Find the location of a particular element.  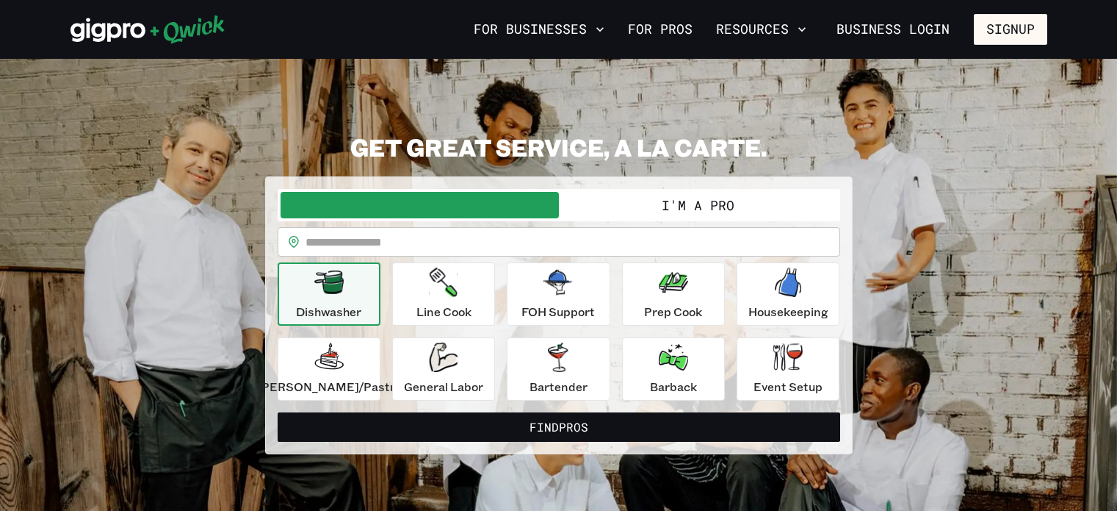

button: Line Cook is located at coordinates (444, 294).